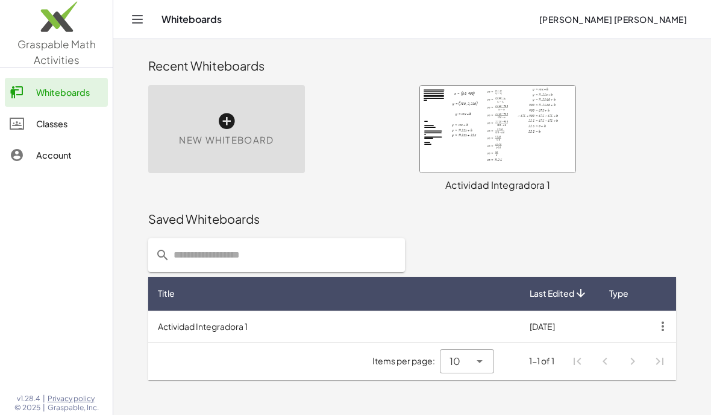 The height and width of the screenshot is (415, 711). I want to click on span: Items per page:, so click(406, 361).